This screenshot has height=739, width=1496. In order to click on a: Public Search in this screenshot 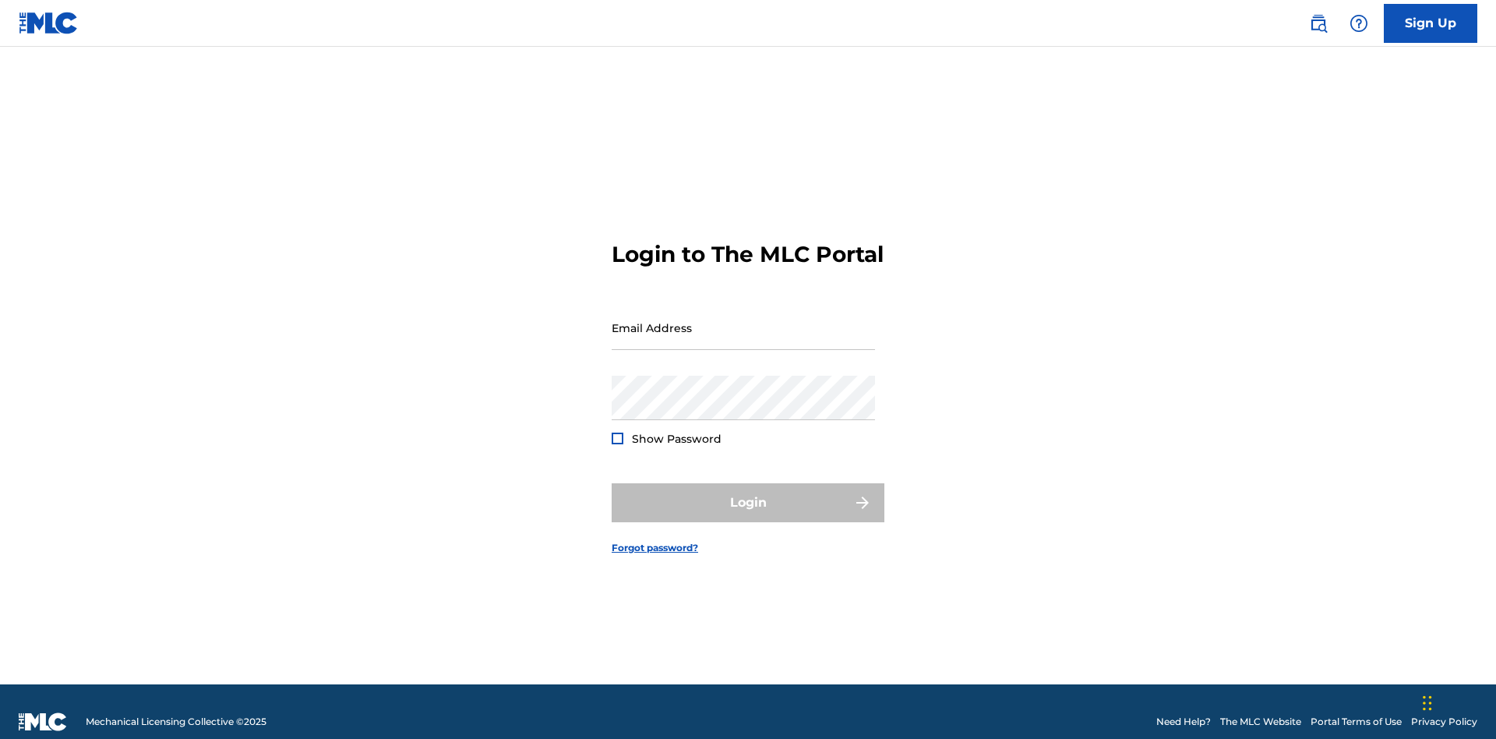, I will do `click(1319, 23)`.